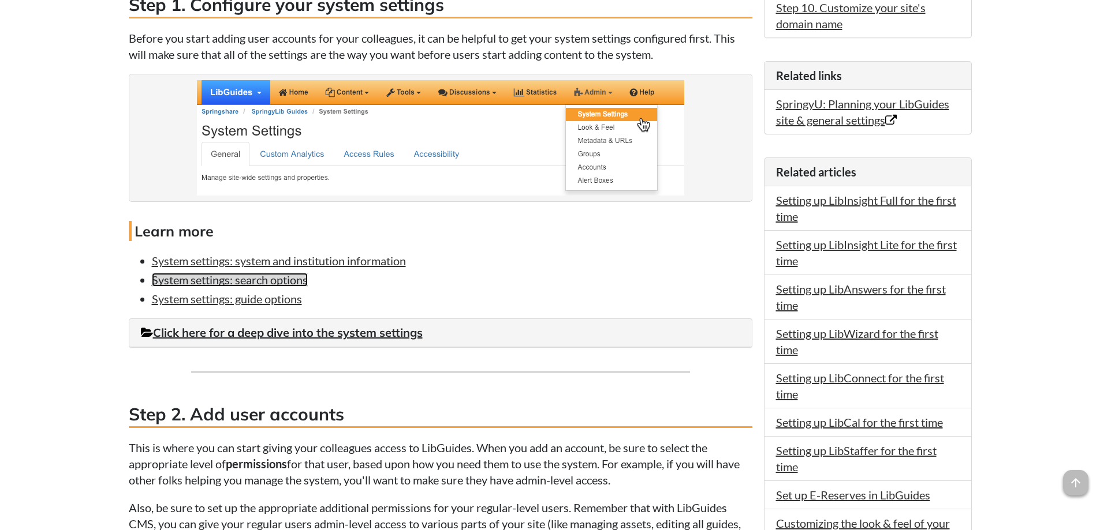 Image resolution: width=1100 pixels, height=530 pixels. I want to click on a: Setting up LibCal for the first time, so click(859, 423).